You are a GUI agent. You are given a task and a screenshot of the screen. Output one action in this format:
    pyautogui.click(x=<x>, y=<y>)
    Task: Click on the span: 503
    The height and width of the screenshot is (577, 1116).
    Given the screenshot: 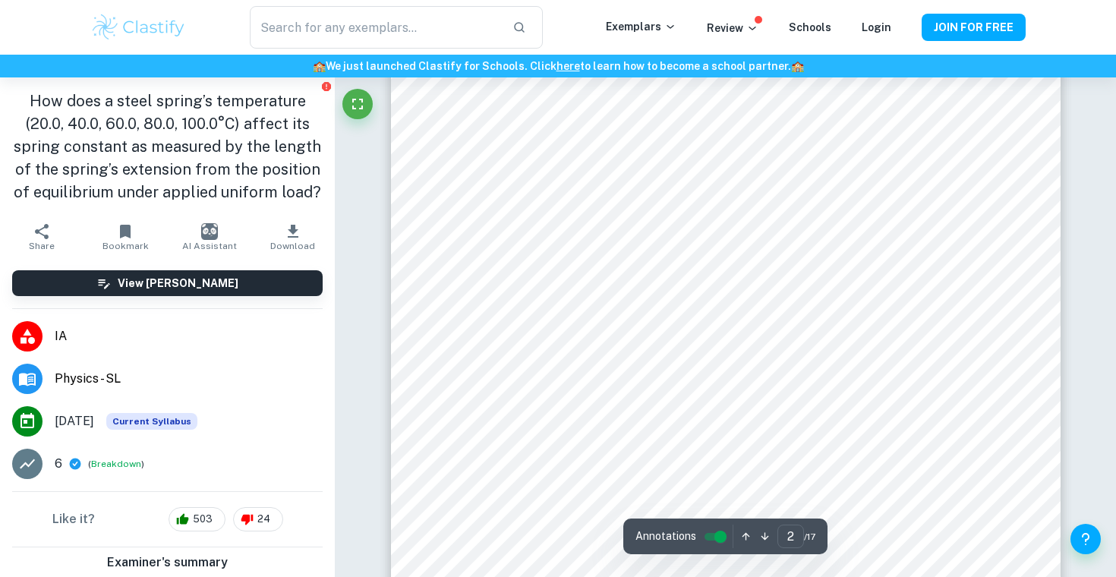 What is the action you would take?
    pyautogui.click(x=203, y=519)
    